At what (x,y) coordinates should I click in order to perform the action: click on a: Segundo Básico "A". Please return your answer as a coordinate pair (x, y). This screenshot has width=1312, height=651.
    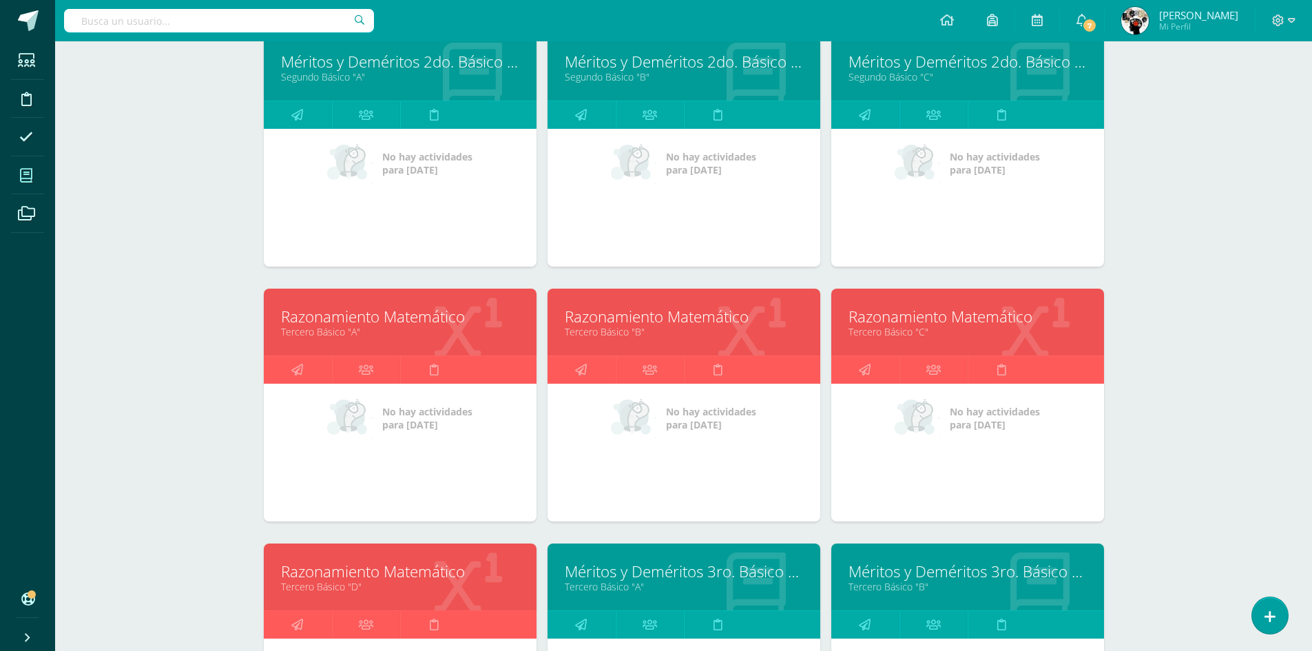
    Looking at the image, I should click on (400, 76).